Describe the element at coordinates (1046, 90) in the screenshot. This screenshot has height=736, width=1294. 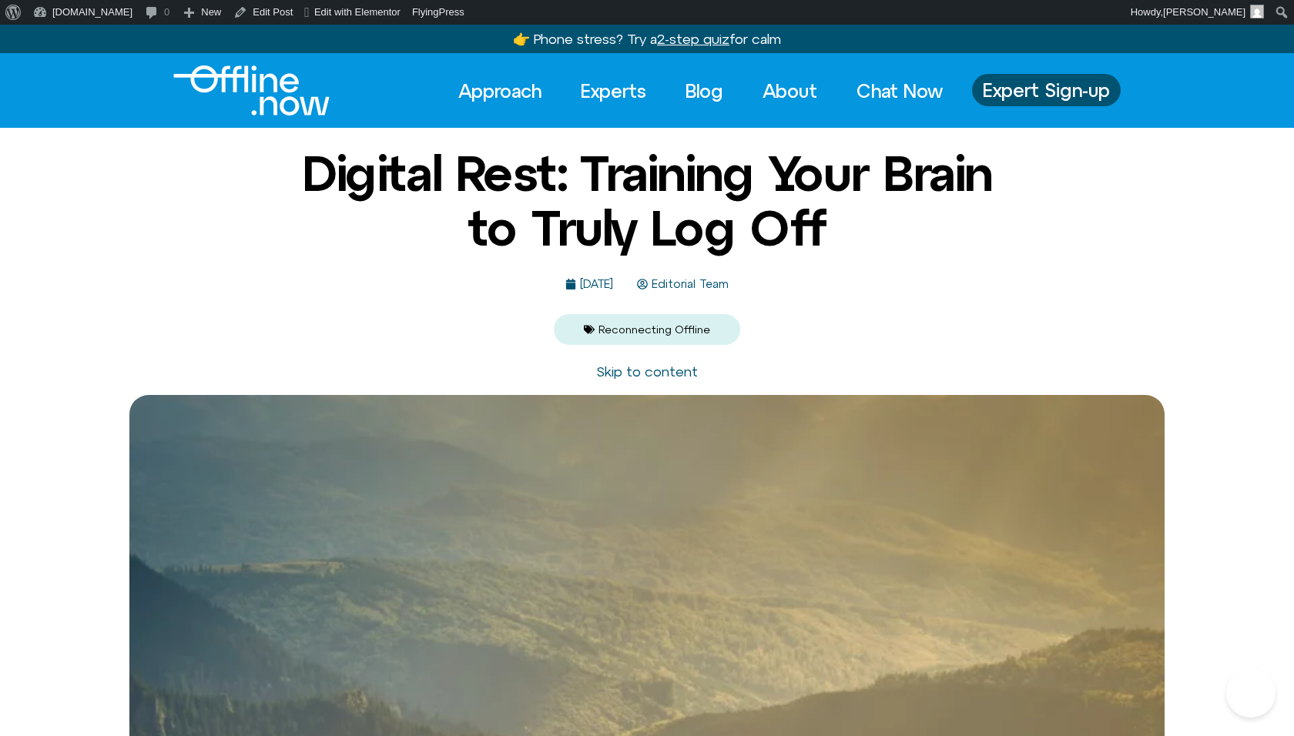
I see `span: Expert Sign-up` at that location.